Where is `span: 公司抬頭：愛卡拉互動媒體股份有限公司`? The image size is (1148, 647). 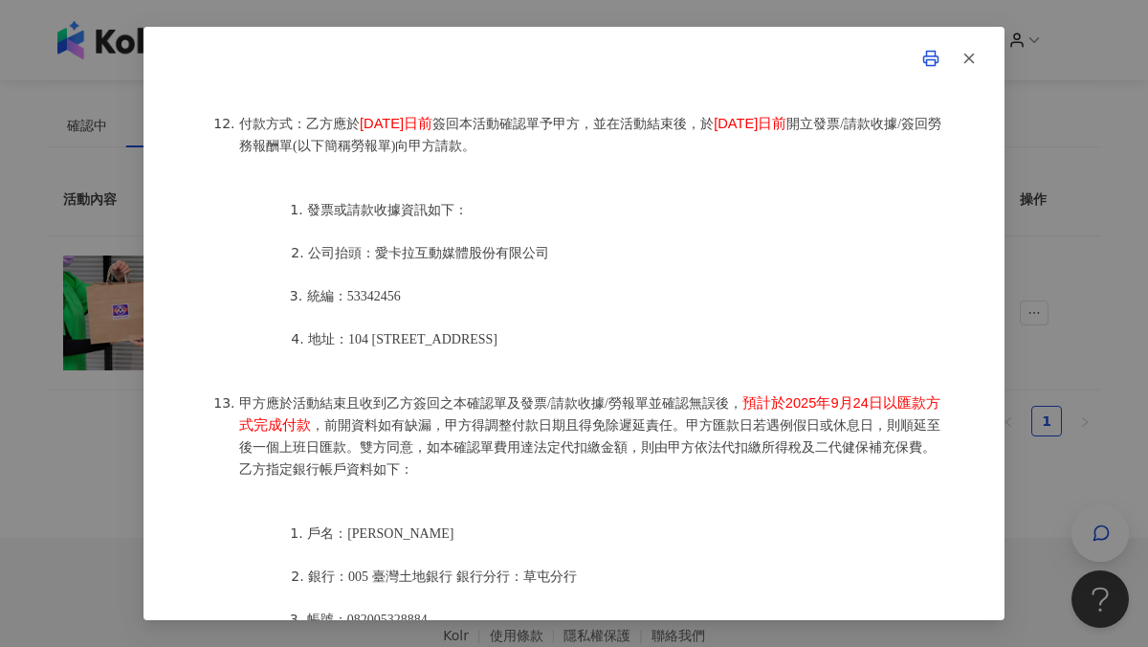 span: 公司抬頭：愛卡拉互動媒體股份有限公司 is located at coordinates (429, 253).